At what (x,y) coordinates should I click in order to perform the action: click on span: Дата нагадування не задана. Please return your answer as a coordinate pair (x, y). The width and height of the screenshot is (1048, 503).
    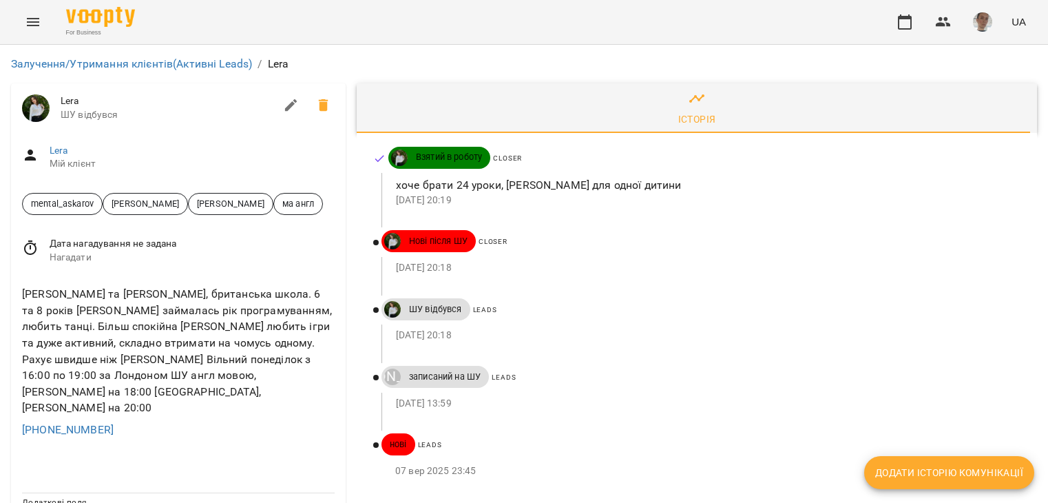
    Looking at the image, I should click on (192, 244).